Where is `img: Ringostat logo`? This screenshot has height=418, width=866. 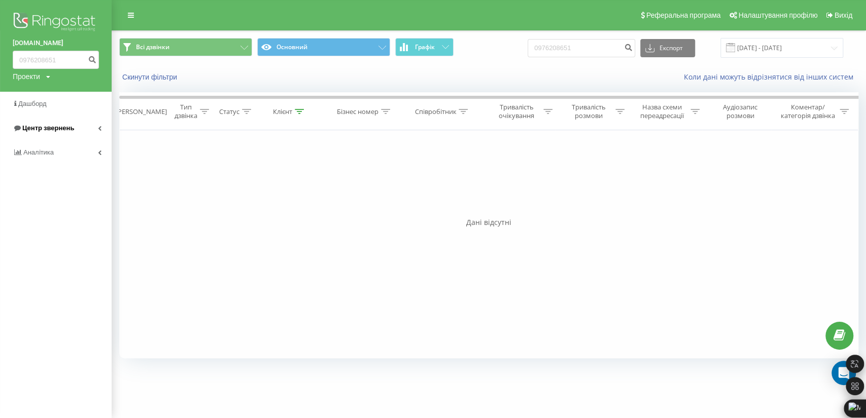
img: Ringostat logo is located at coordinates (56, 23).